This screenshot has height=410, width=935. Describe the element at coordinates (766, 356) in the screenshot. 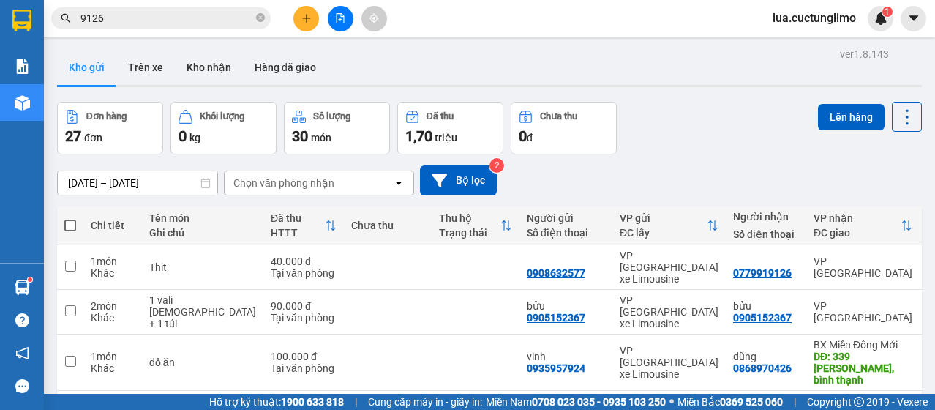

I see `div: dũng` at that location.